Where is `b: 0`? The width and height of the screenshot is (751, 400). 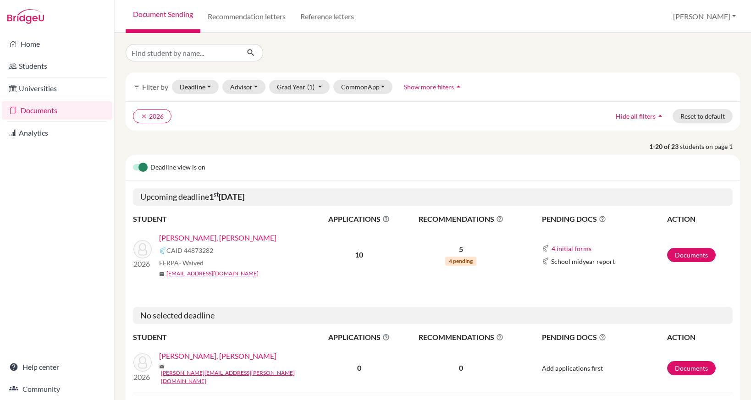
b: 0 is located at coordinates (359, 368).